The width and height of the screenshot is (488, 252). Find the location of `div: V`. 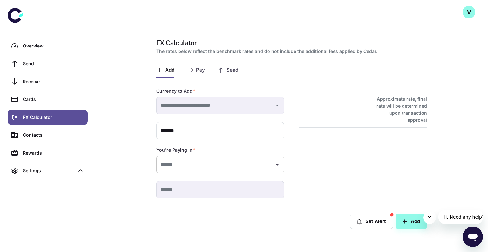

div: V is located at coordinates (469, 12).